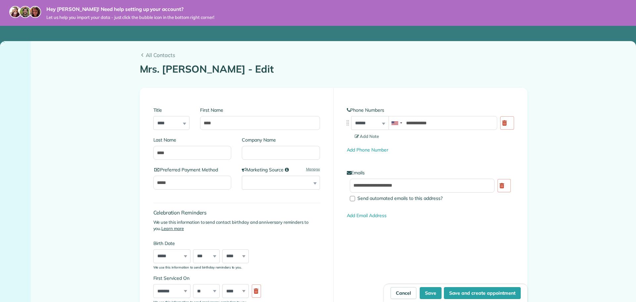 The image size is (636, 302). I want to click on label: Birth Date, so click(209, 243).